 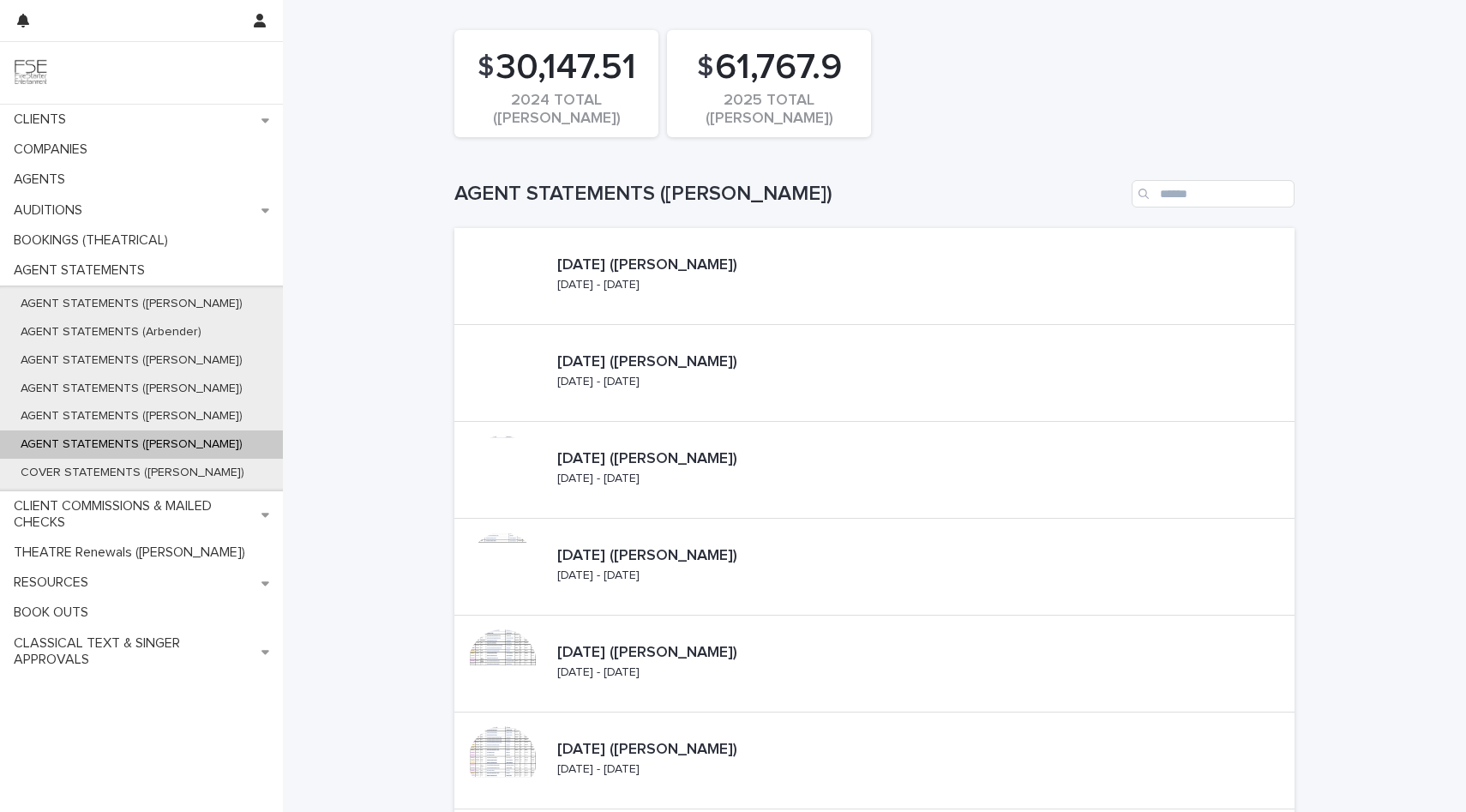 What do you see at coordinates (54, 582) in the screenshot?
I see `p: RESOURCES` at bounding box center [54, 582].